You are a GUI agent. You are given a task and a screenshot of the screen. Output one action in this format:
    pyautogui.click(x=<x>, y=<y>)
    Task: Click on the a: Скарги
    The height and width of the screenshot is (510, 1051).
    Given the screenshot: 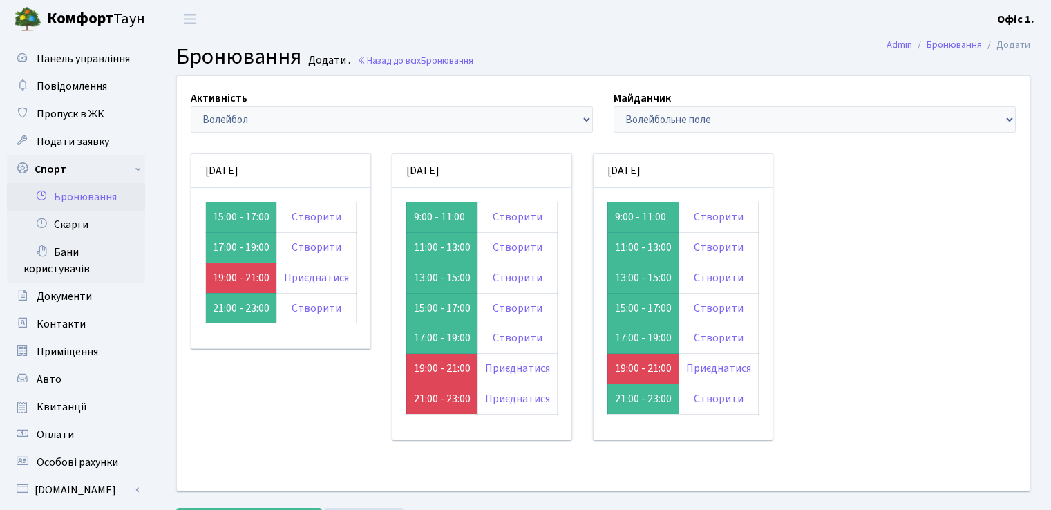 What is the action you would take?
    pyautogui.click(x=76, y=225)
    